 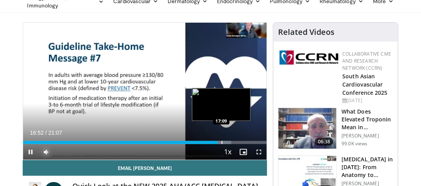 What do you see at coordinates (367, 61) in the screenshot?
I see `a: Collaborative CME and Research Network (CCRN)` at bounding box center [367, 61].